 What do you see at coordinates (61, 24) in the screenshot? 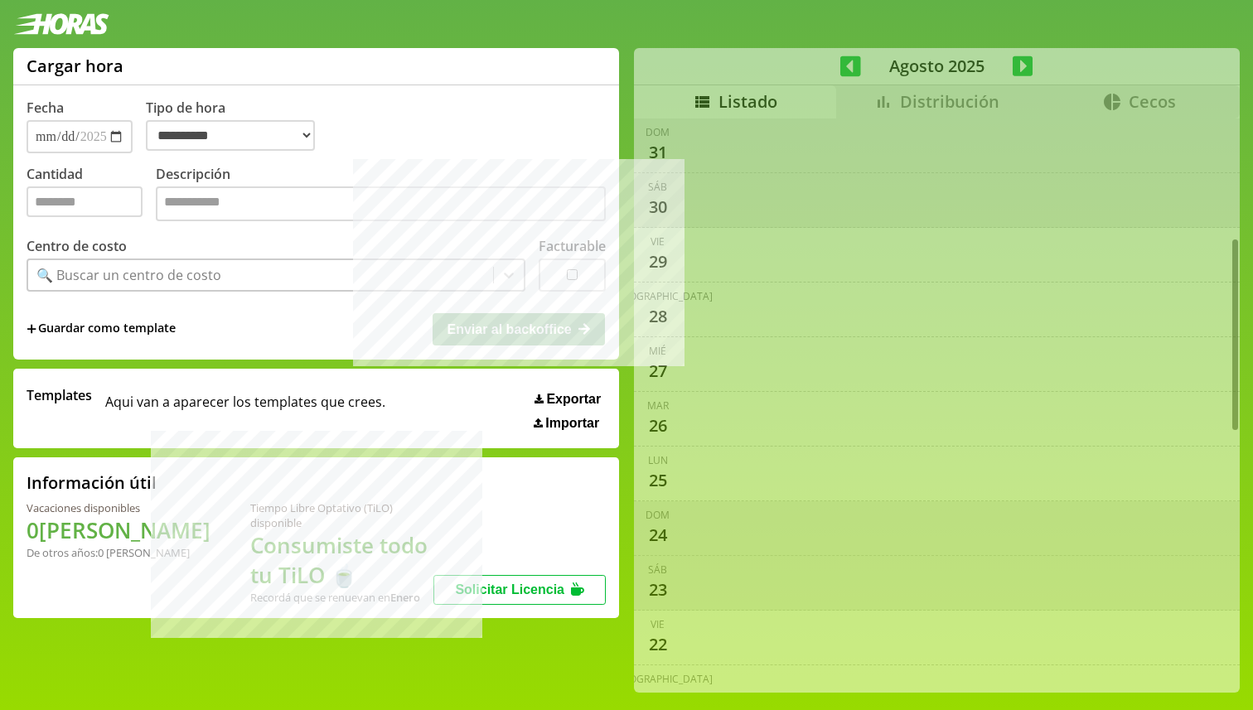
I see `img: logotipo` at bounding box center [61, 24].